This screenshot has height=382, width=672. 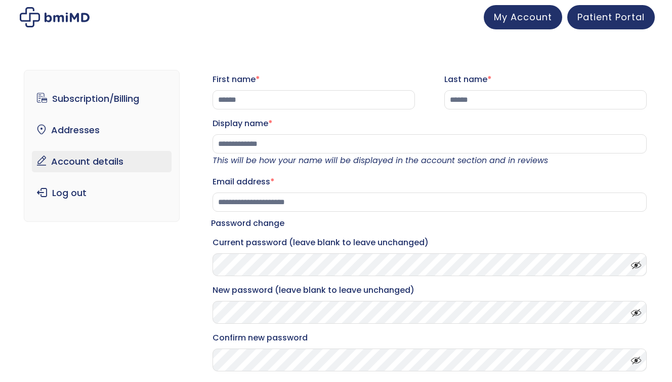 What do you see at coordinates (430, 182) in the screenshot?
I see `label: Email address` at bounding box center [430, 182].